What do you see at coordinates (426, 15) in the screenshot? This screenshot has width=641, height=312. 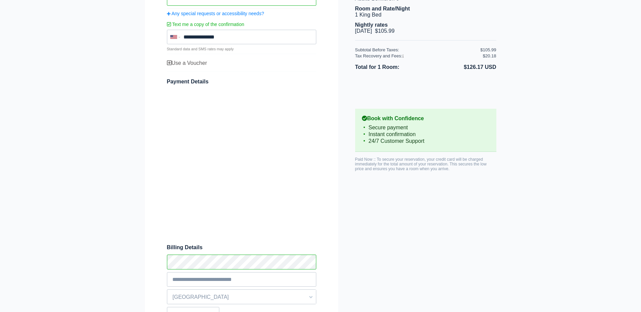 I see `li: 1 King Bed` at bounding box center [426, 15].